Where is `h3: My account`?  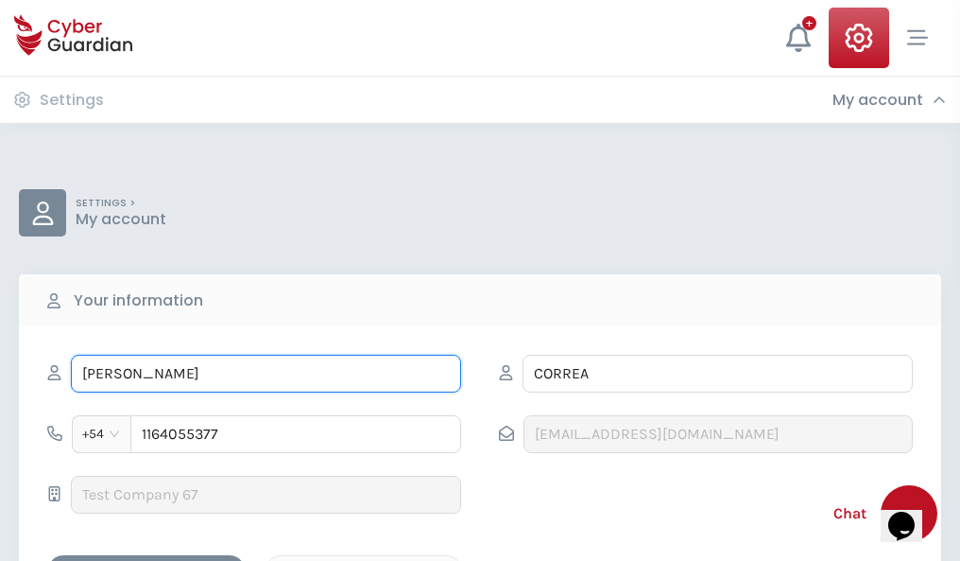 h3: My account is located at coordinates (878, 100).